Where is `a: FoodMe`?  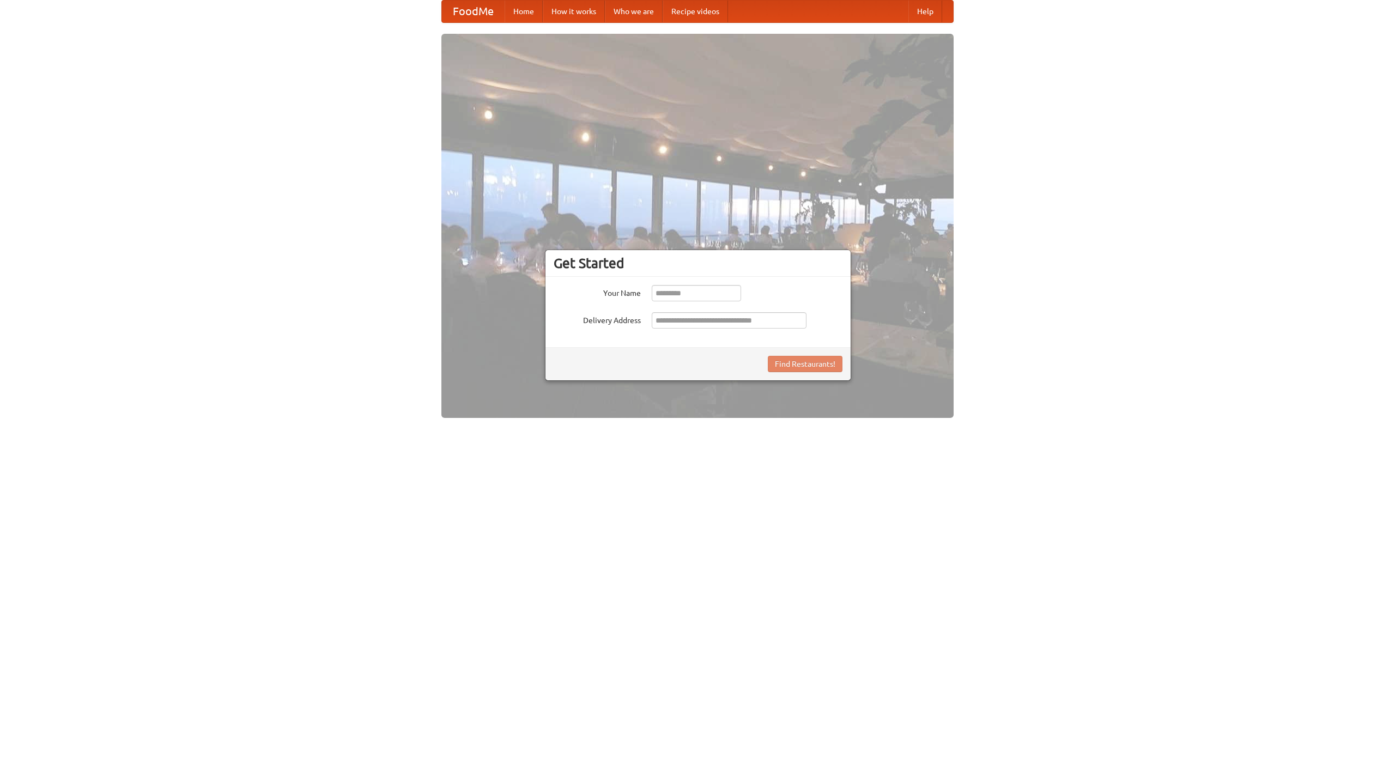 a: FoodMe is located at coordinates (473, 11).